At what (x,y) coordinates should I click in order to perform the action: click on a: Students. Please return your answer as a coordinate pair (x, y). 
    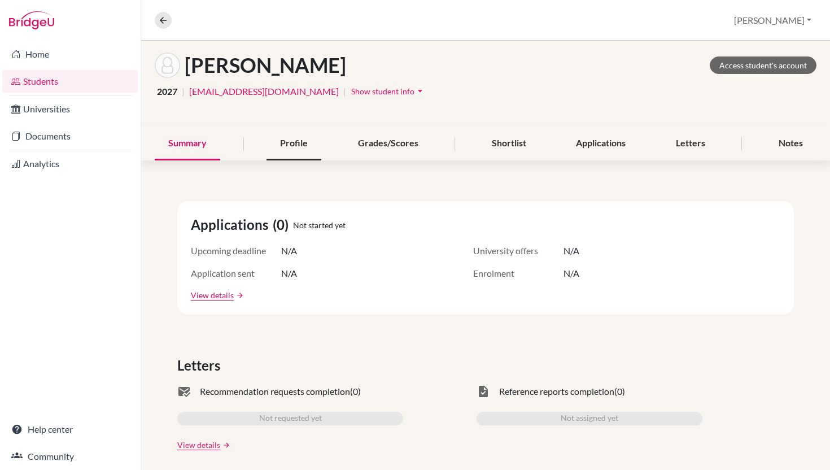
    Looking at the image, I should click on (70, 81).